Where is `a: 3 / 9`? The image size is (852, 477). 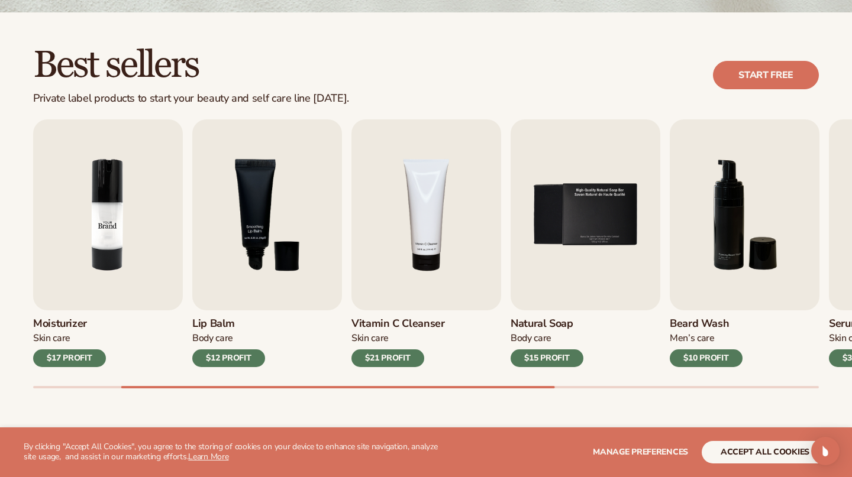 a: 3 / 9 is located at coordinates (267, 243).